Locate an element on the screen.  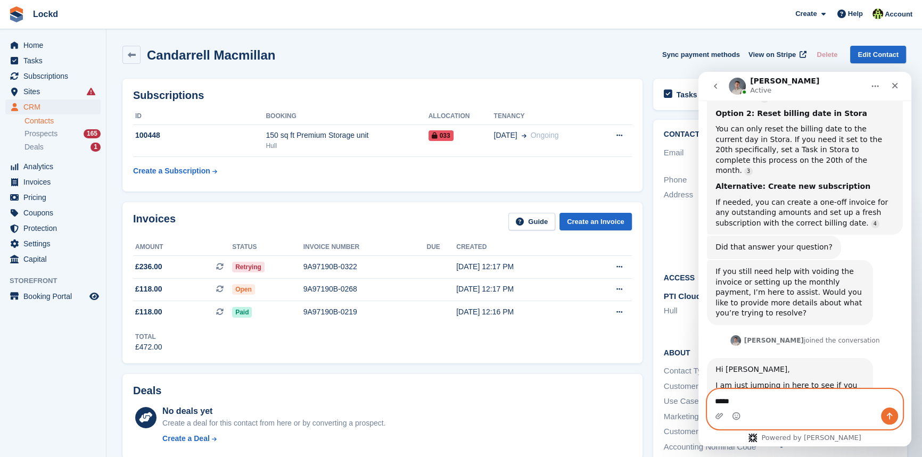
div: Address is located at coordinates (722, 219).